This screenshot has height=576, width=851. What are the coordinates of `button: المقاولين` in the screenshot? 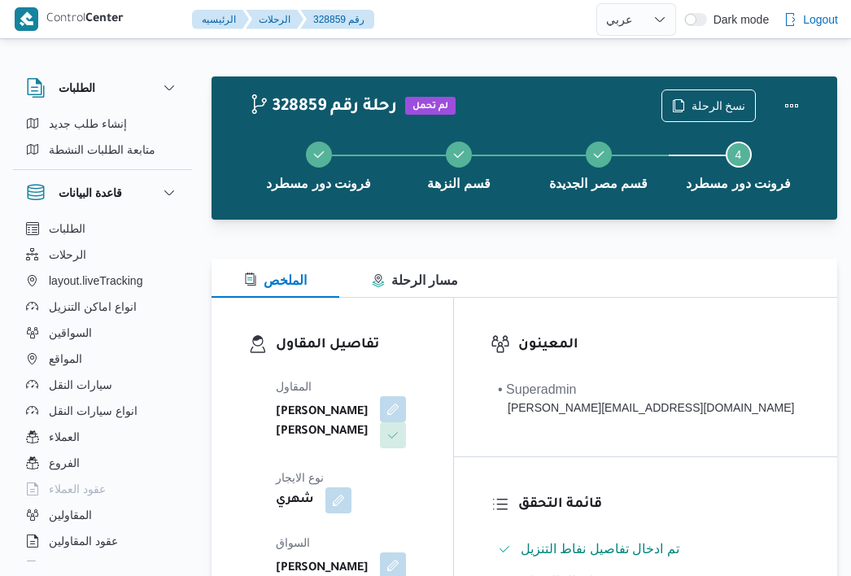 It's located at (103, 515).